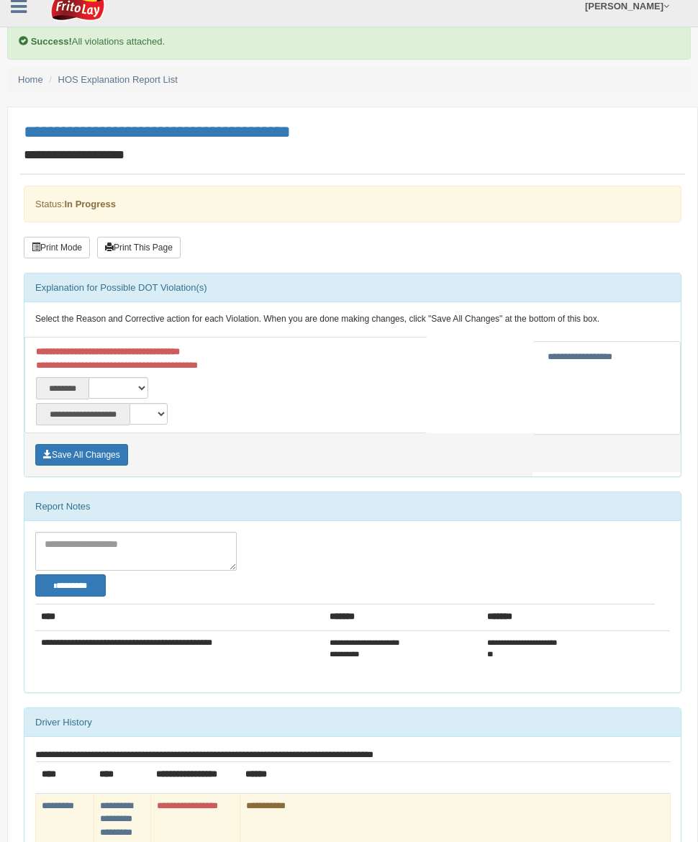 The width and height of the screenshot is (698, 842). Describe the element at coordinates (353, 204) in the screenshot. I see `div: Status:` at that location.